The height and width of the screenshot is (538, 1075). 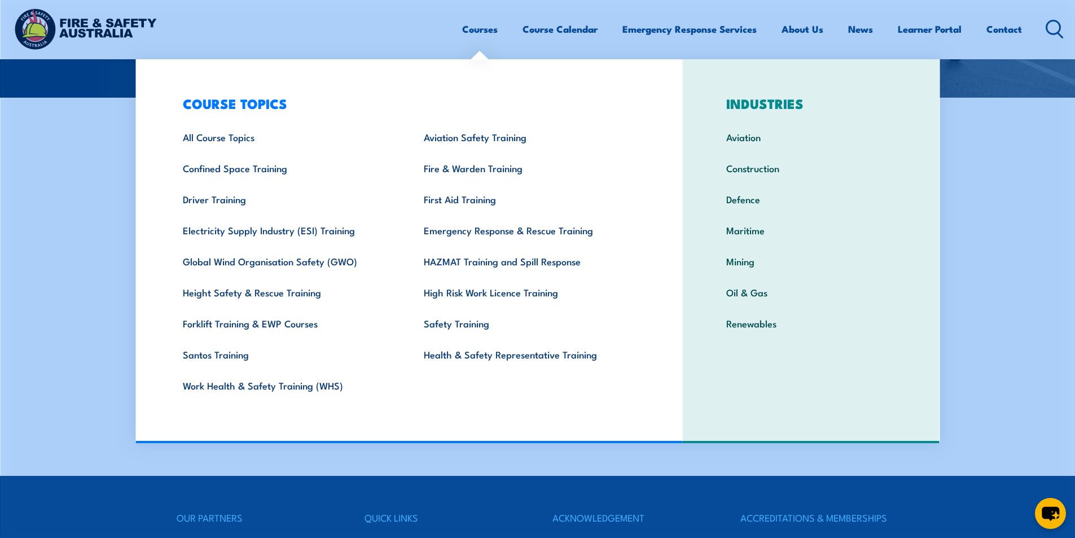 What do you see at coordinates (527, 323) in the screenshot?
I see `a: Safety Training` at bounding box center [527, 323].